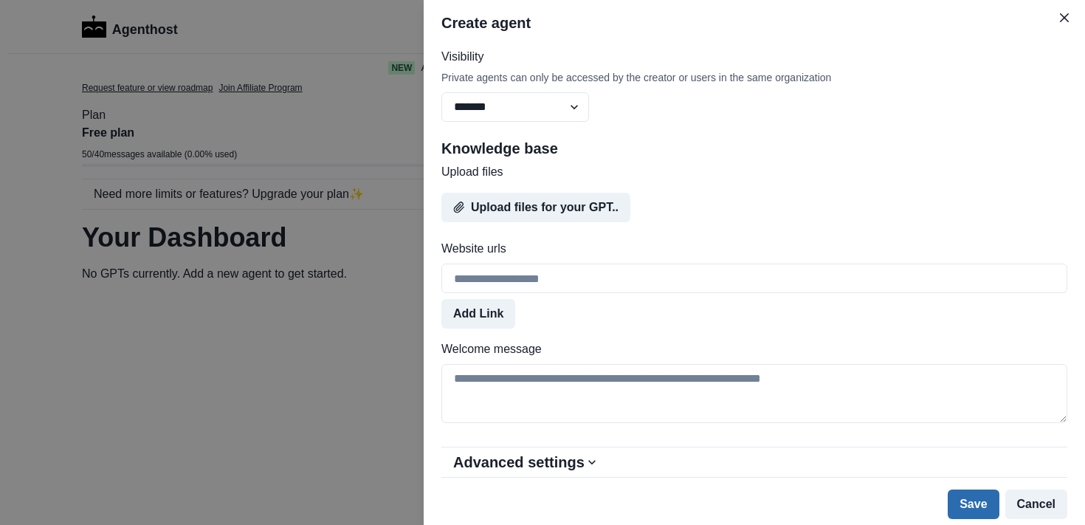 This screenshot has width=1085, height=525. Describe the element at coordinates (1036, 504) in the screenshot. I see `button: Cancel` at that location.